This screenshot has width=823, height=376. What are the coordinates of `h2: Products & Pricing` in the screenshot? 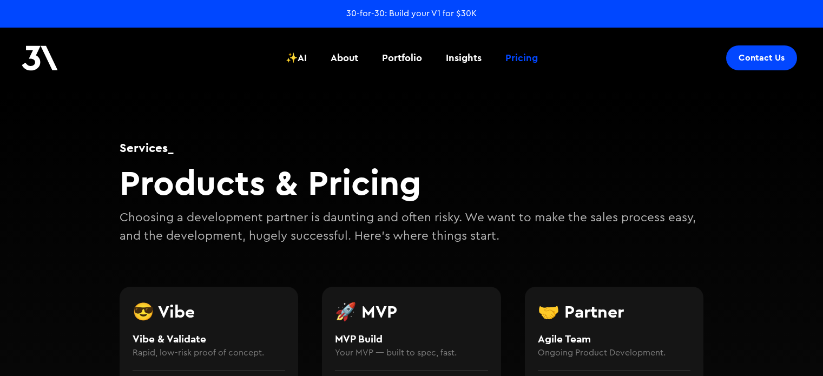 It's located at (412, 182).